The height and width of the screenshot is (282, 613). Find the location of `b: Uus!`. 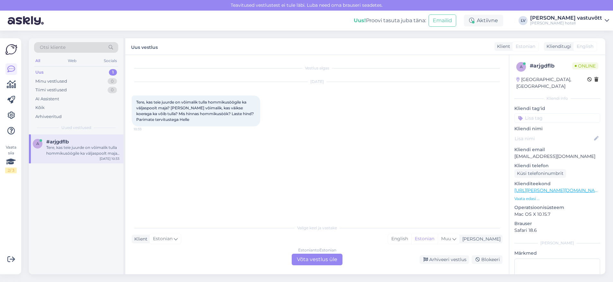

b: Uus! is located at coordinates (360, 20).